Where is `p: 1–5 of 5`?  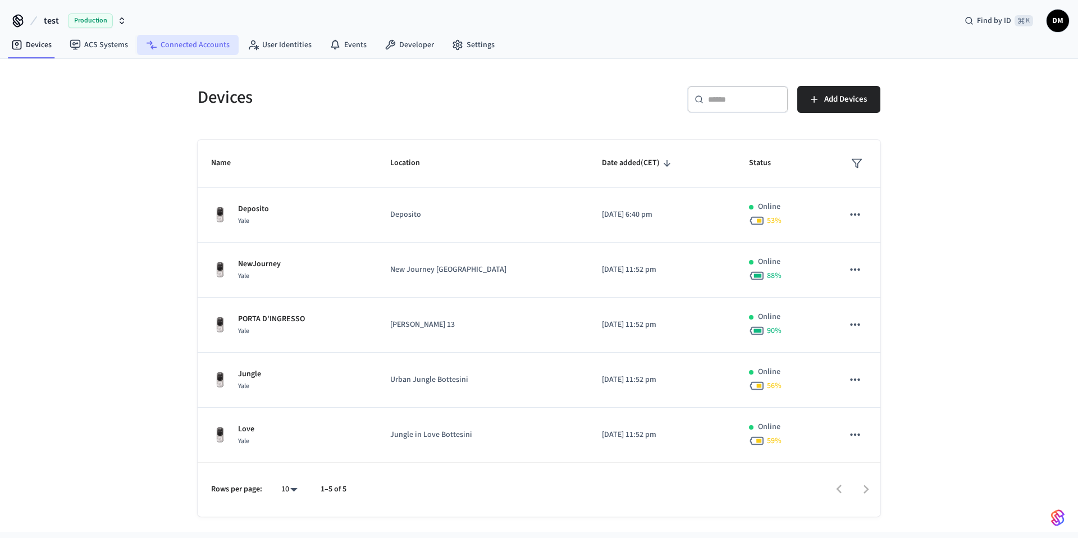 p: 1–5 of 5 is located at coordinates (334, 489).